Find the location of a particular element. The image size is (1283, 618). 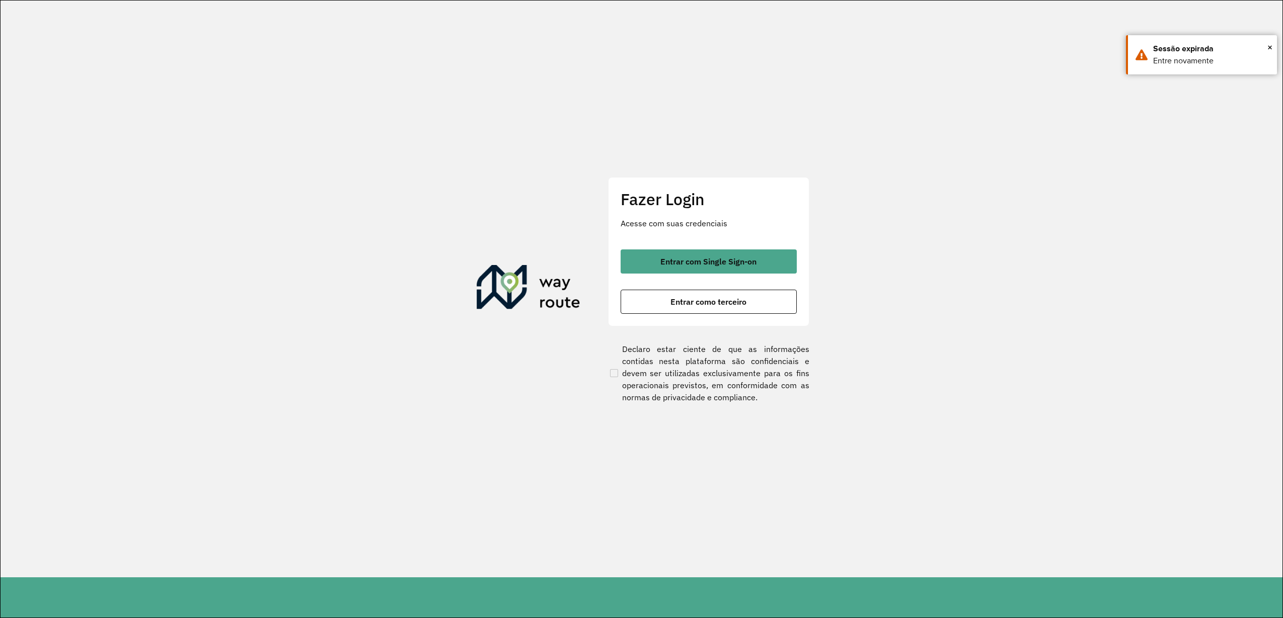

span: Entrar com Single Sign-on is located at coordinates (708, 262).